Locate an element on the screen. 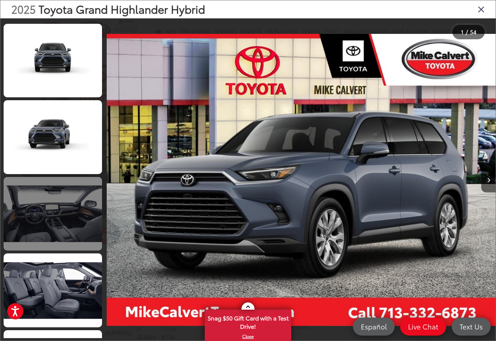 The image size is (496, 341). span: 54 is located at coordinates (473, 32).